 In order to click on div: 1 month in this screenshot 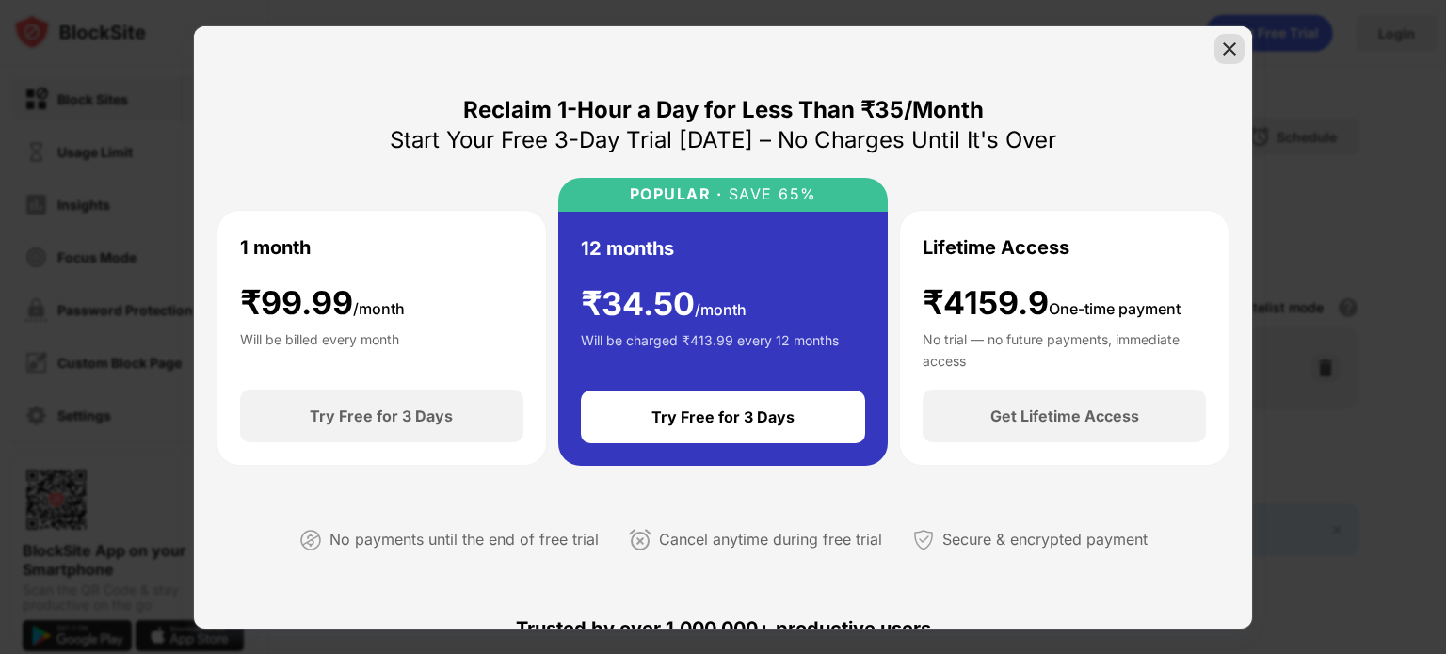, I will do `click(275, 248)`.